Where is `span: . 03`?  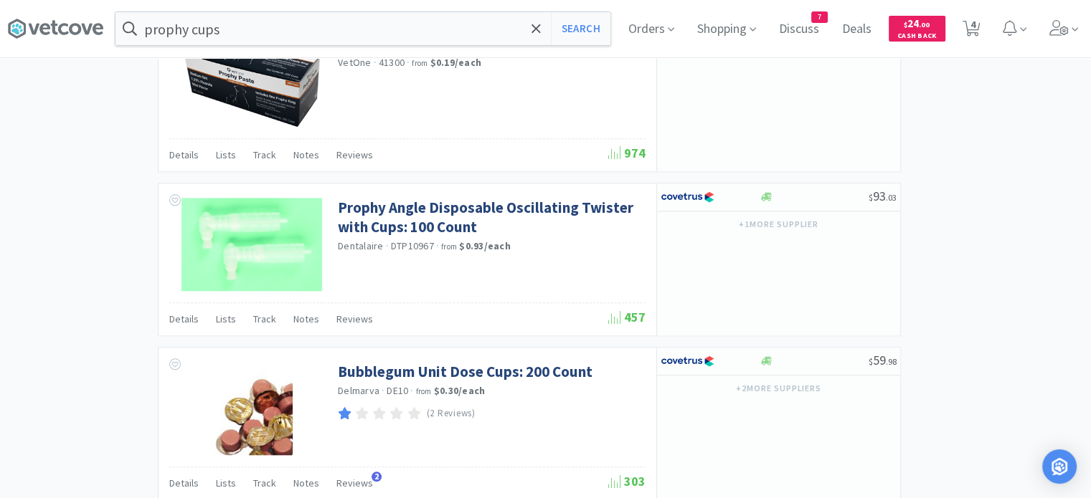
span: . 03 is located at coordinates (891, 197).